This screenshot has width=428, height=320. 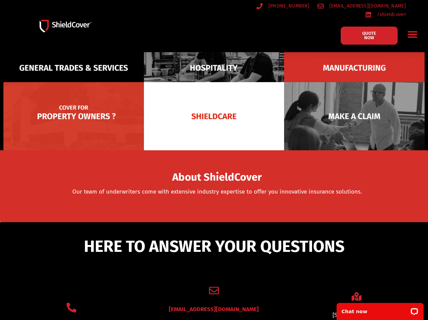 I want to click on h5: HERE TO ANSWER YOUR QUESTIONS, so click(x=214, y=247).